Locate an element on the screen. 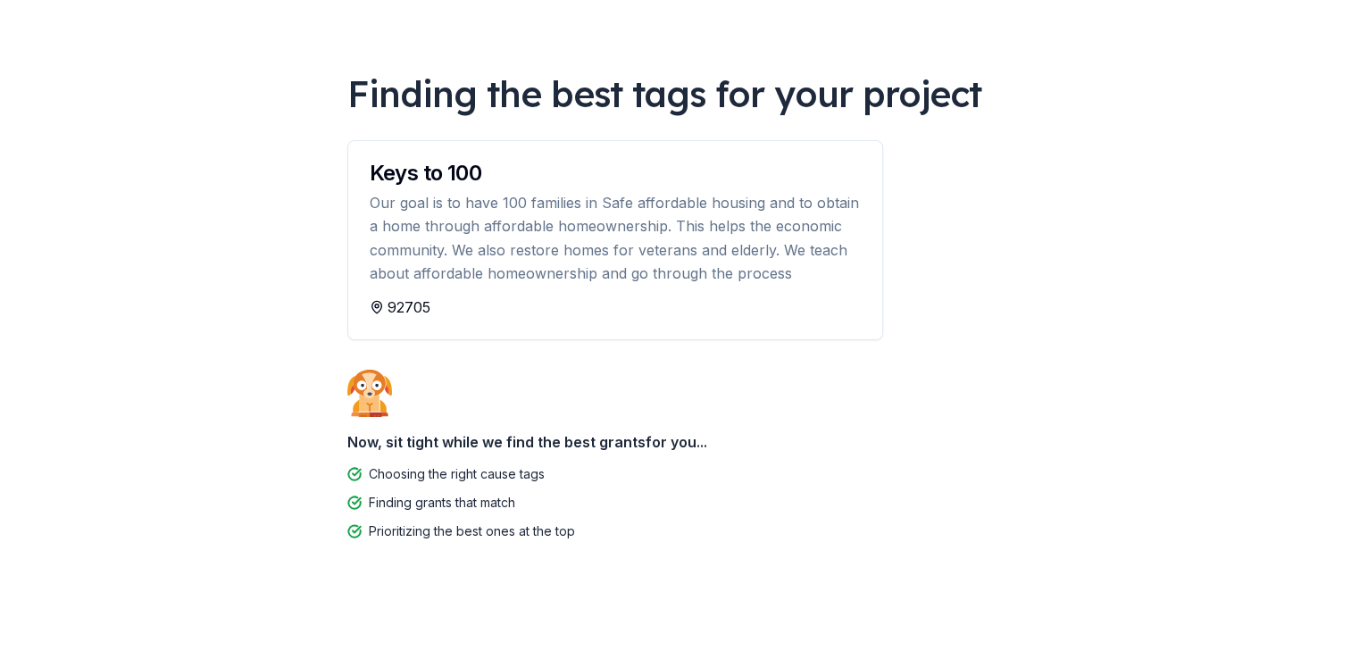 This screenshot has height=659, width=1351. div: Prioritizing the best ones at the top is located at coordinates (471, 531).